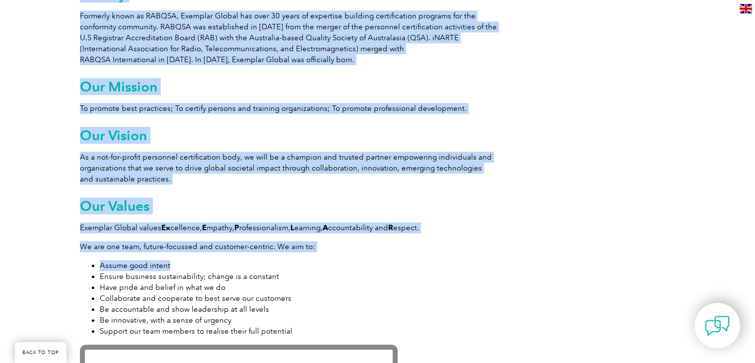 Image resolution: width=755 pixels, height=363 pixels. Describe the element at coordinates (289, 246) in the screenshot. I see `p: We are one team, future-focussed and customer-centric. We aim to:` at that location.